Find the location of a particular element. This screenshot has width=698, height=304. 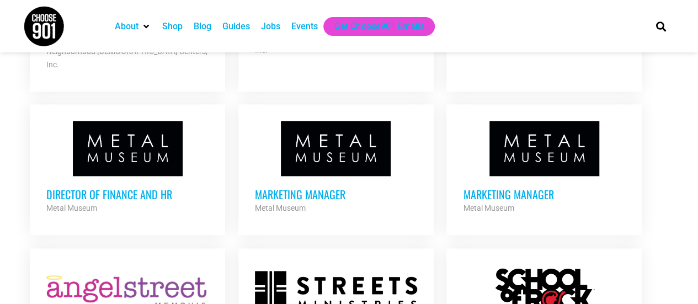

a: Jobs is located at coordinates (270, 26).